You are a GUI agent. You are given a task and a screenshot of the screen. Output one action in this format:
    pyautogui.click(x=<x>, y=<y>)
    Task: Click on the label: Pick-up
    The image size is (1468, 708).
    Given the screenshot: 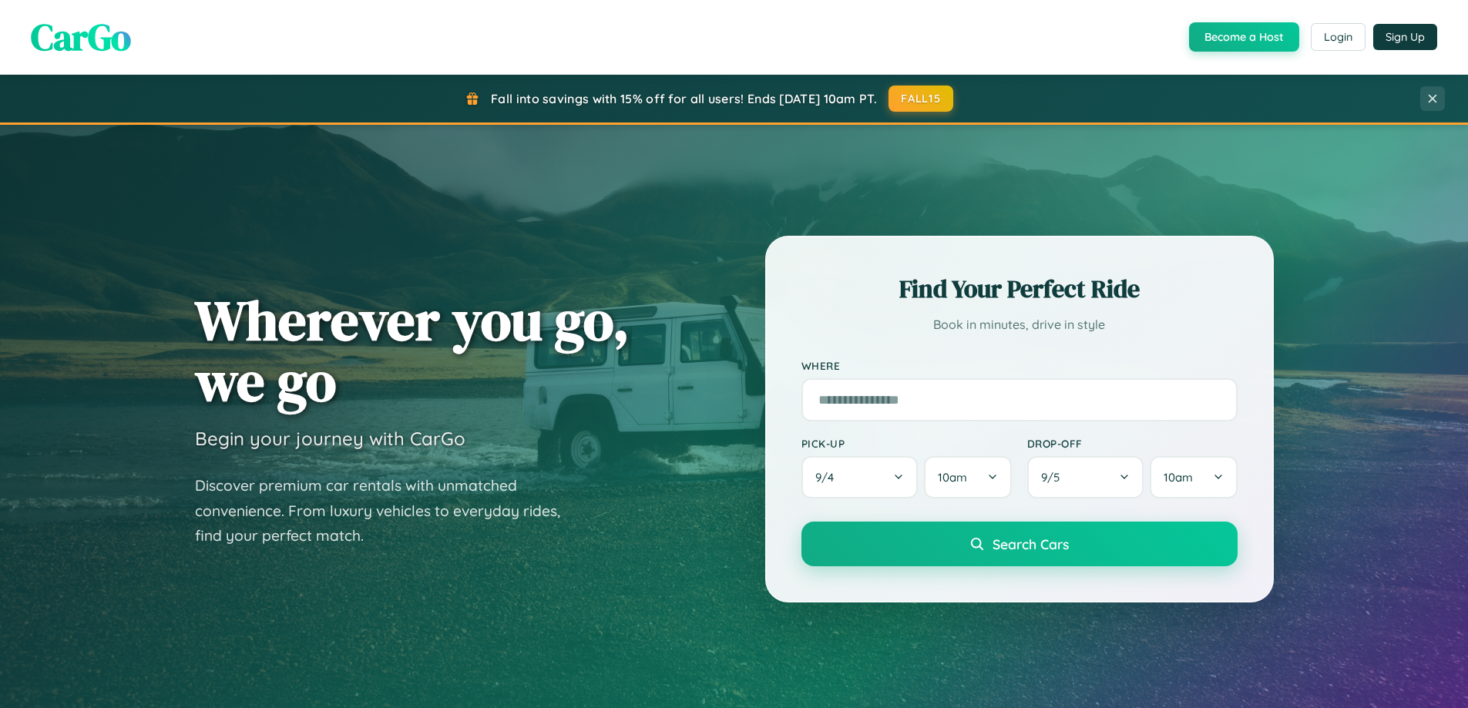 What is the action you would take?
    pyautogui.click(x=906, y=443)
    